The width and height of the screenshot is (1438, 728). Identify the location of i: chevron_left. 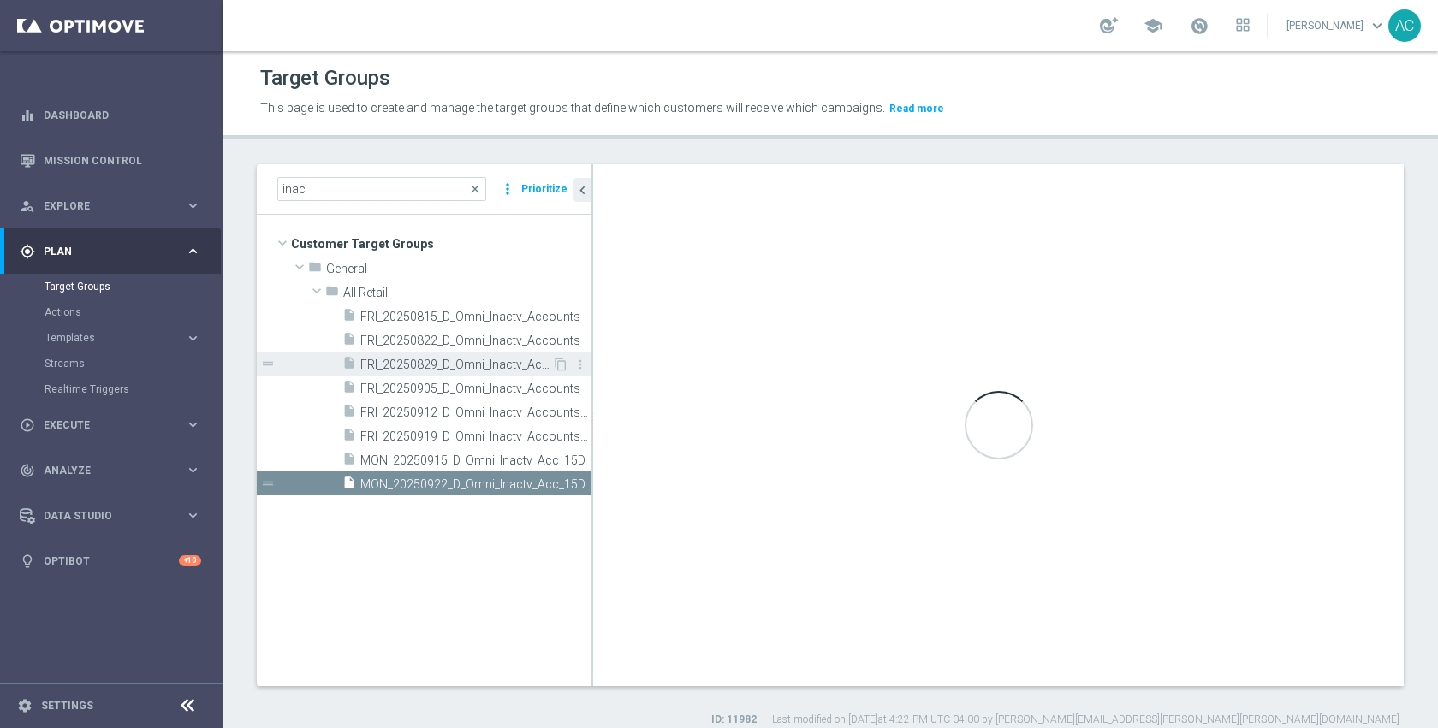
(582, 190).